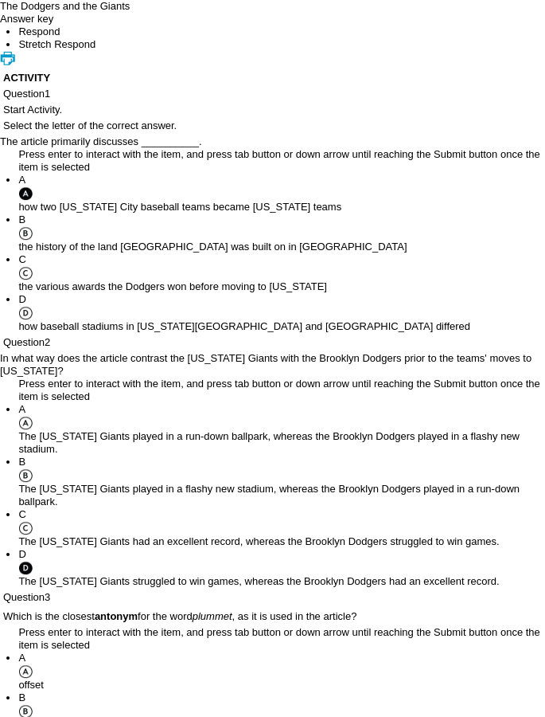  Describe the element at coordinates (282, 45) in the screenshot. I see `li: This is the Stretch Respond Tab` at that location.